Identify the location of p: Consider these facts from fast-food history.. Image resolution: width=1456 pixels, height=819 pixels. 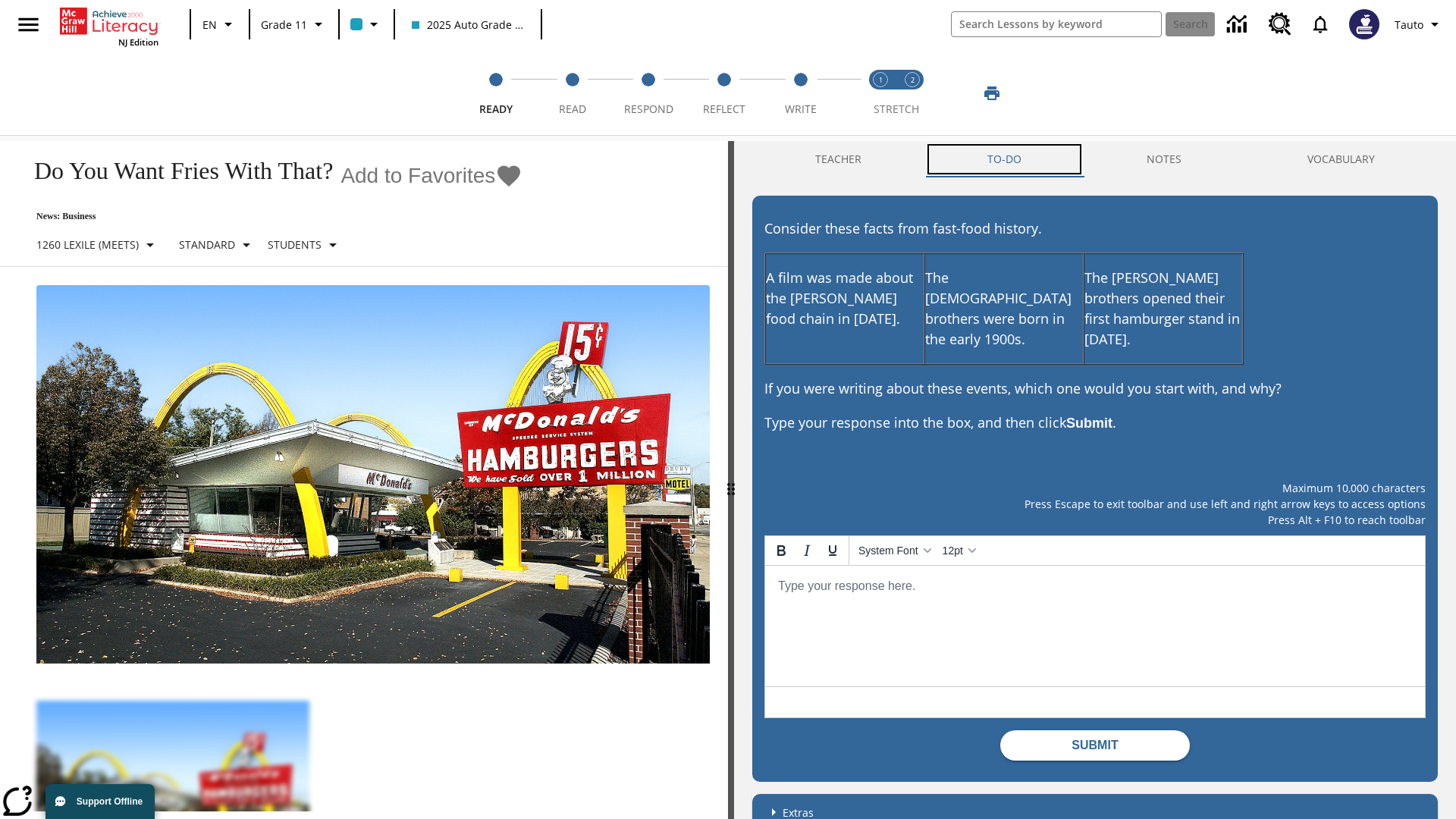
(1095, 228).